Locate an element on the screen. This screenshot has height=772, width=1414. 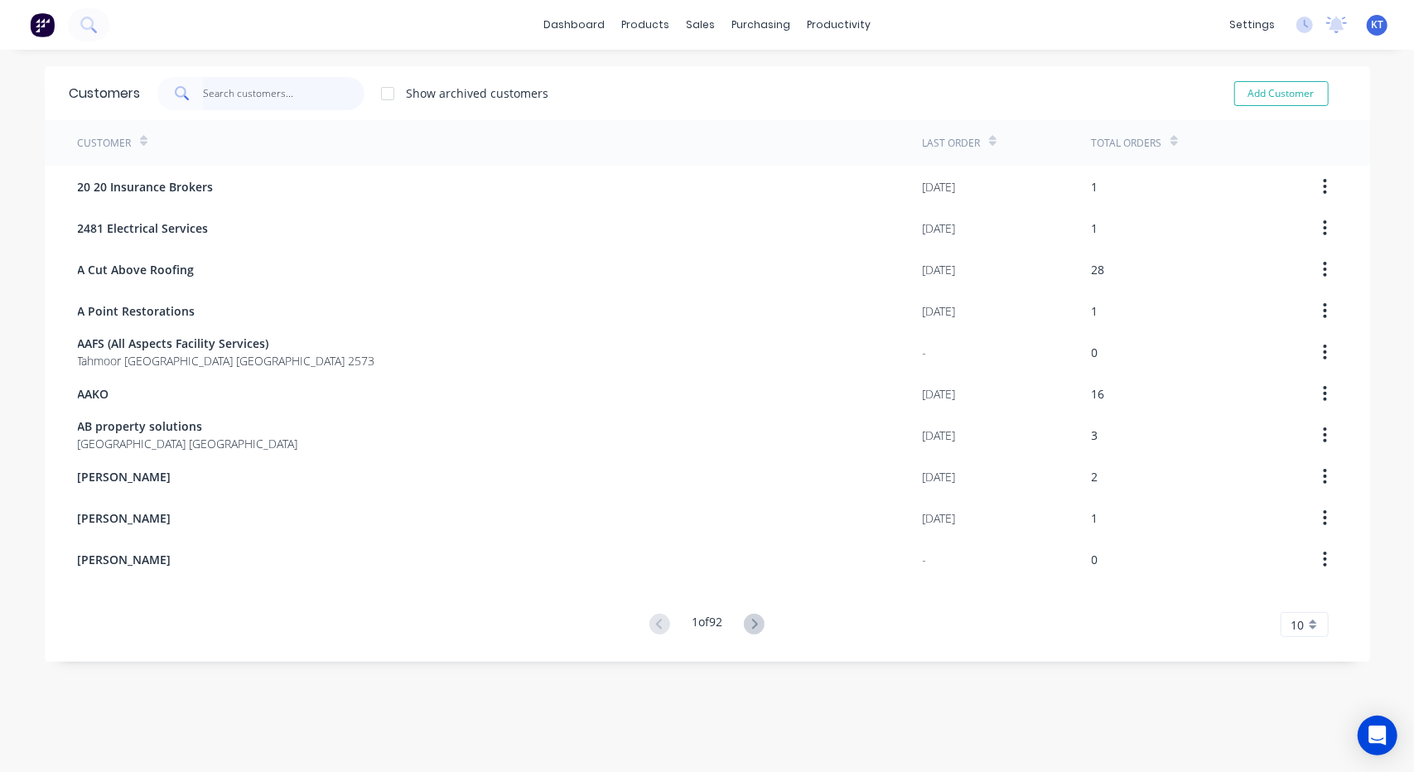
div: products is located at coordinates (645, 25).